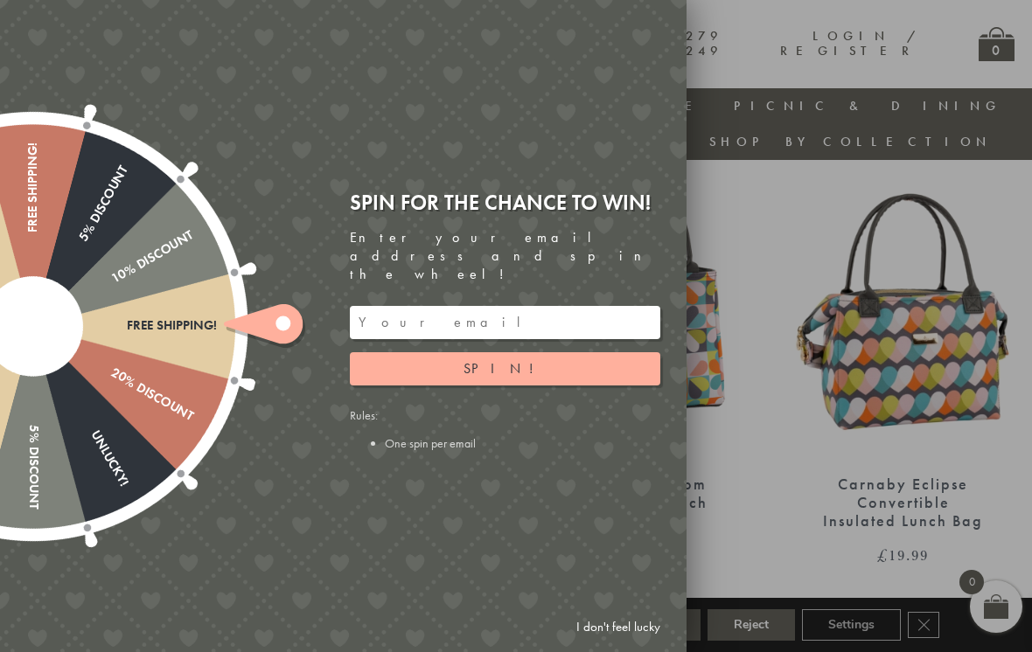  What do you see at coordinates (504, 368) in the screenshot?
I see `span: Spin!` at bounding box center [504, 368].